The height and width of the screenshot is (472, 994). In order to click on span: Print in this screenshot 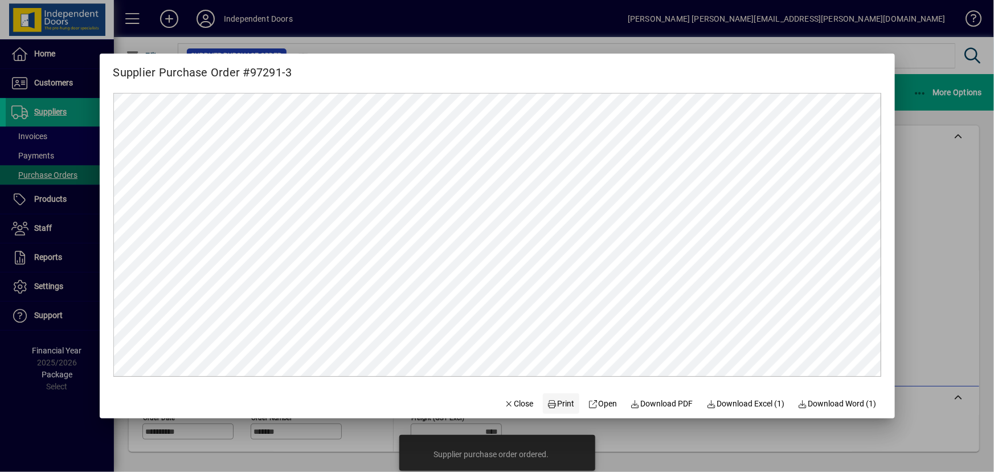, I will do `click(561, 403)`.